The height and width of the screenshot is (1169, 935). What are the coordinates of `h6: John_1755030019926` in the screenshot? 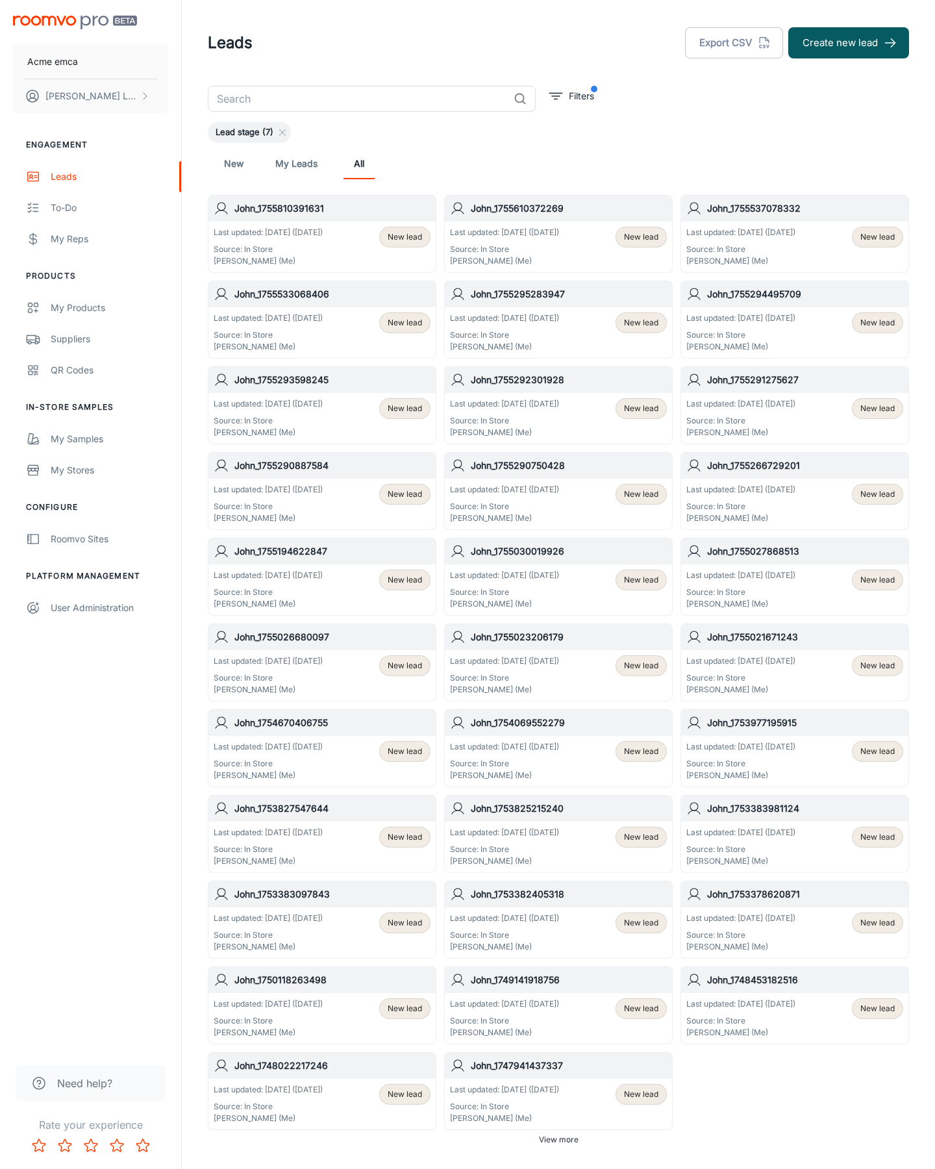 It's located at (569, 551).